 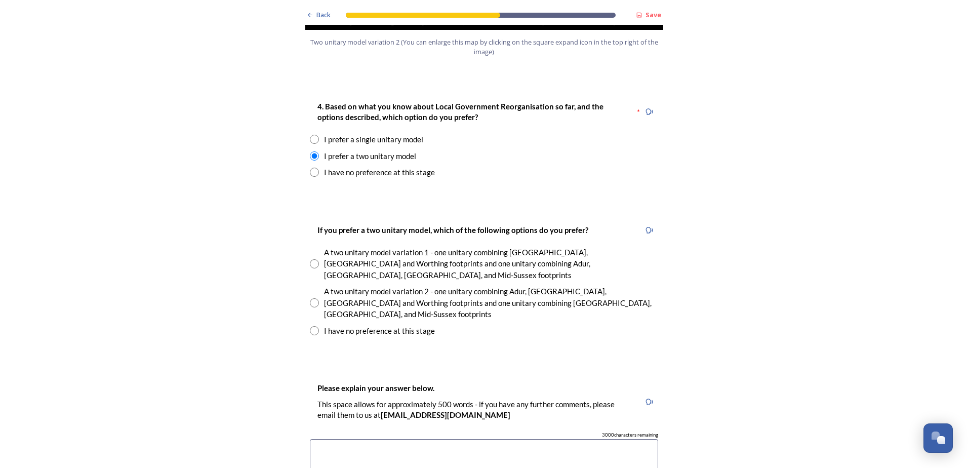 I want to click on p: This space allows for approximately 500 words - if you have any further comments, please email th..., so click(x=475, y=410).